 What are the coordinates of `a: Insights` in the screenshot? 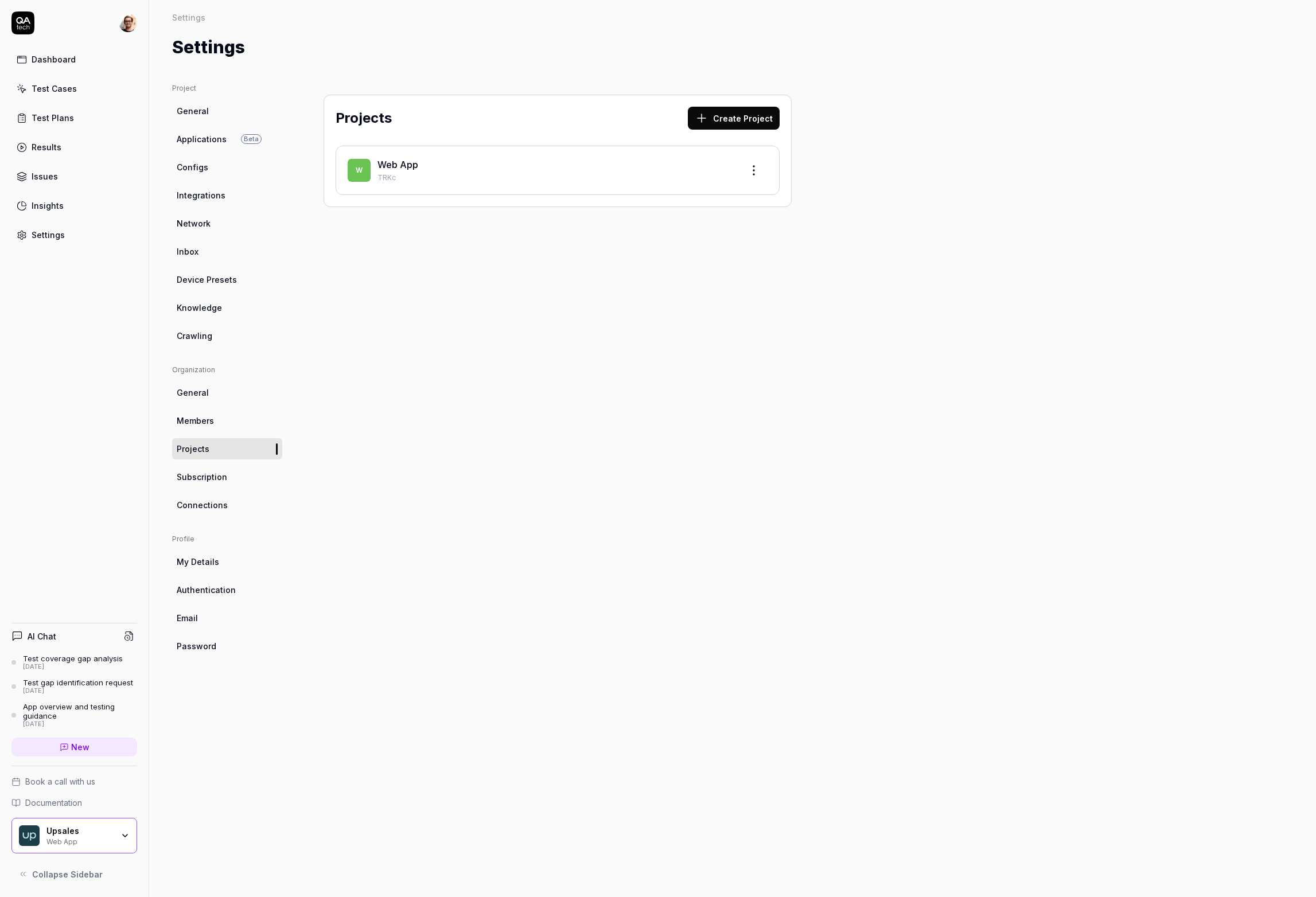 It's located at (74, 205).